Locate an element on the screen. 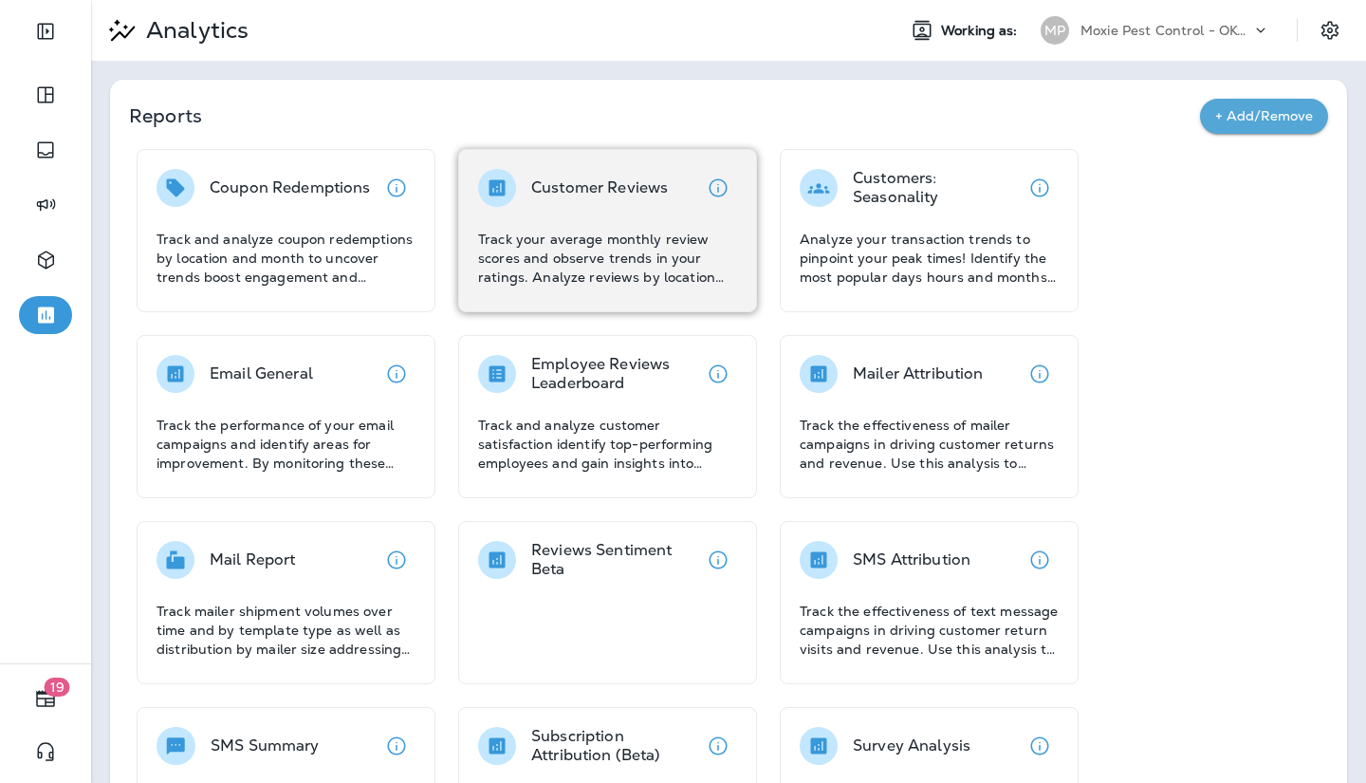  button: + Add/Remove is located at coordinates (1264, 116).